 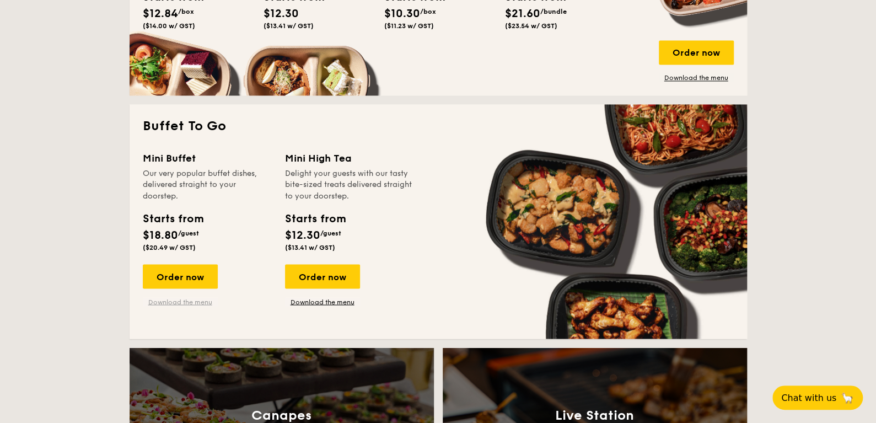 What do you see at coordinates (818, 398) in the screenshot?
I see `button: Chat with us🦙` at bounding box center [818, 398].